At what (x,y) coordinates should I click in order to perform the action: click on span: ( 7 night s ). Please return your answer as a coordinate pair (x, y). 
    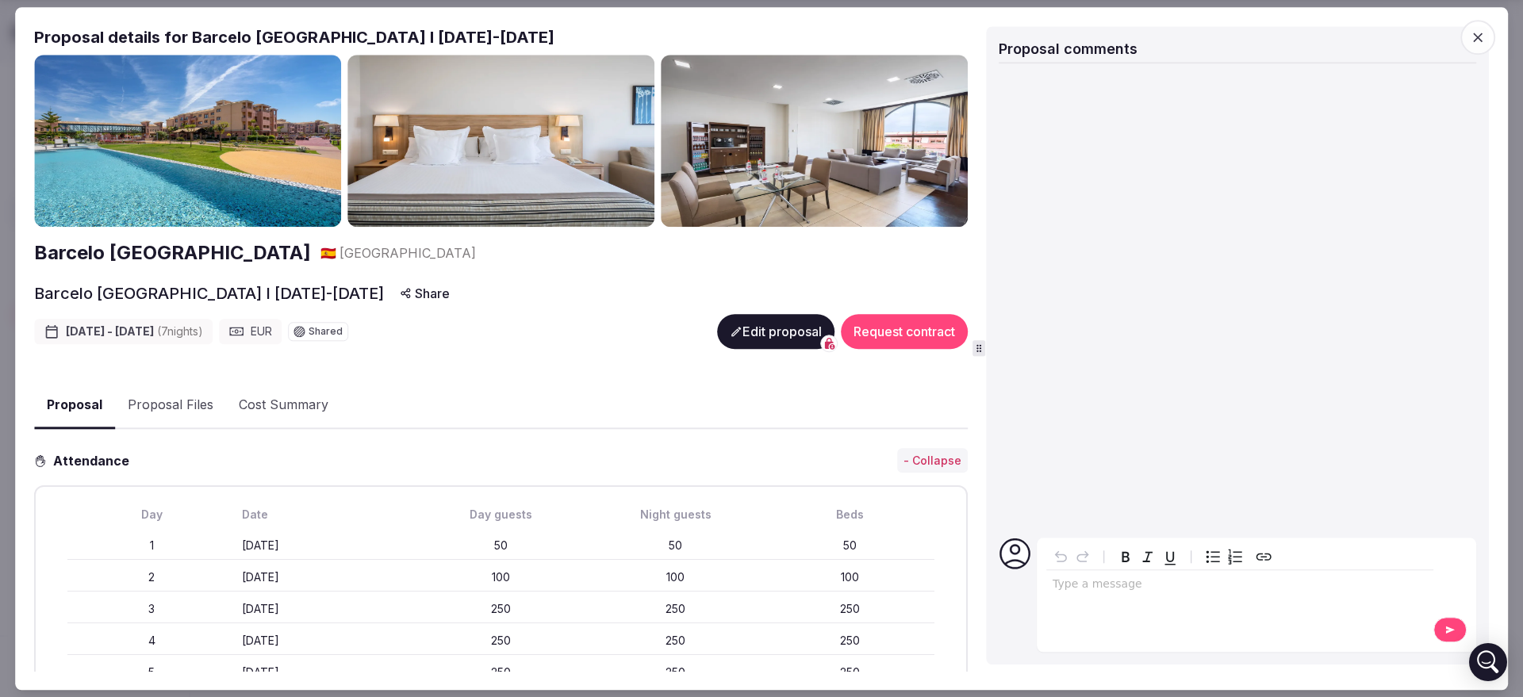
    Looking at the image, I should click on (180, 331).